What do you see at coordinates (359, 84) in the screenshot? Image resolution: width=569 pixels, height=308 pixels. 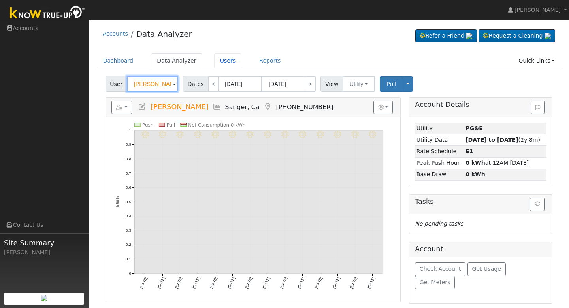 I see `button: Utility` at bounding box center [359, 84].